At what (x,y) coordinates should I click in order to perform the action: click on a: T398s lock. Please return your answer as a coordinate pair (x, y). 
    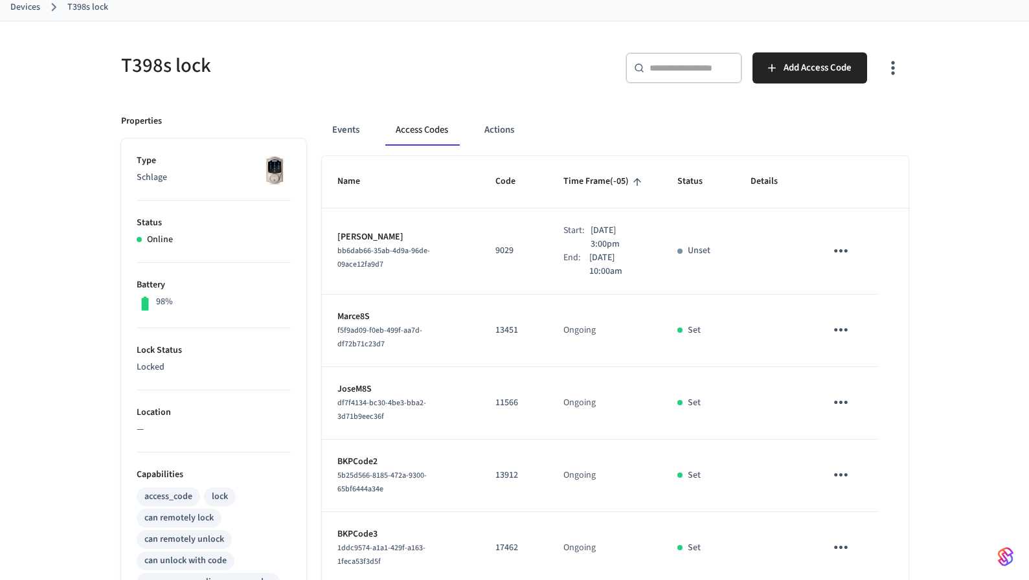
    Looking at the image, I should click on (87, 7).